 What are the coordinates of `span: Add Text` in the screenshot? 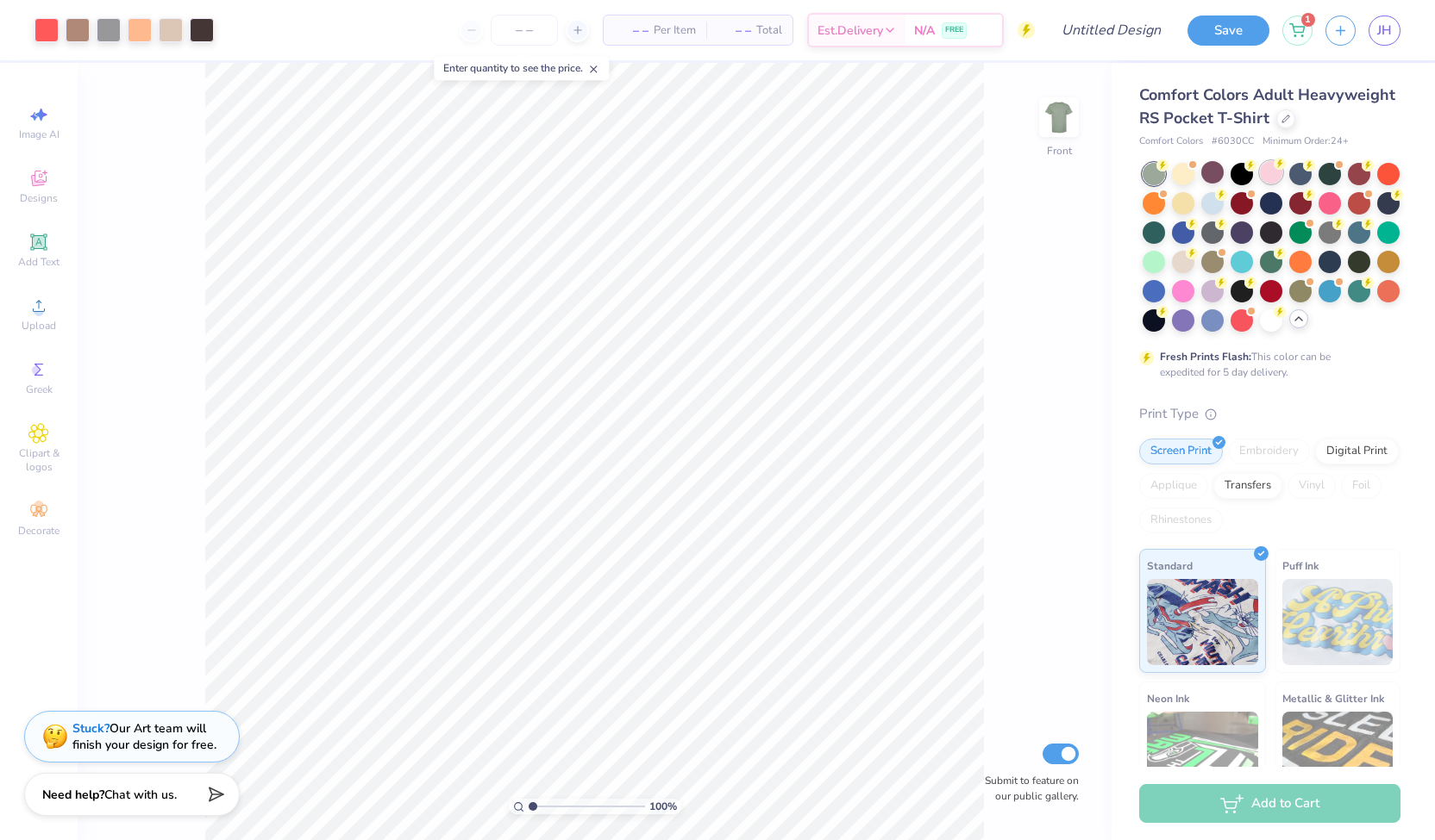 It's located at (39, 262).